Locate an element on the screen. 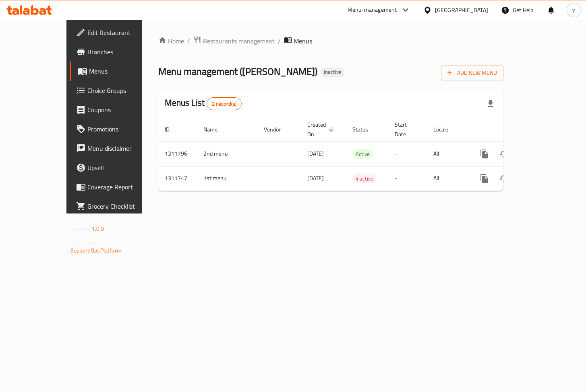 This screenshot has height=392, width=586. a: Menu disclaimer is located at coordinates (117, 149).